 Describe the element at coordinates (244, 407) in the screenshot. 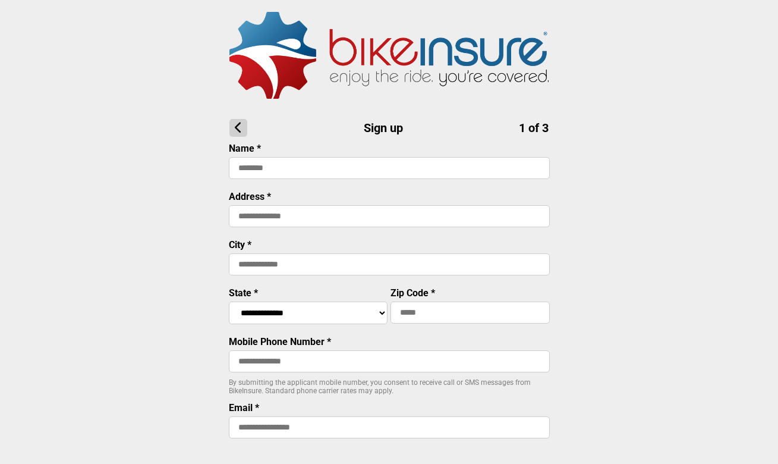

I see `label: Email *` at that location.